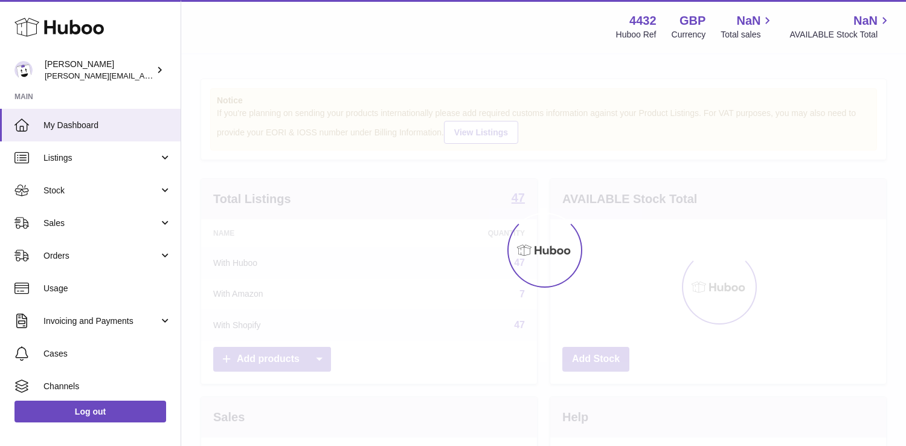 The height and width of the screenshot is (446, 906). Describe the element at coordinates (747, 34) in the screenshot. I see `span: Total sales` at that location.